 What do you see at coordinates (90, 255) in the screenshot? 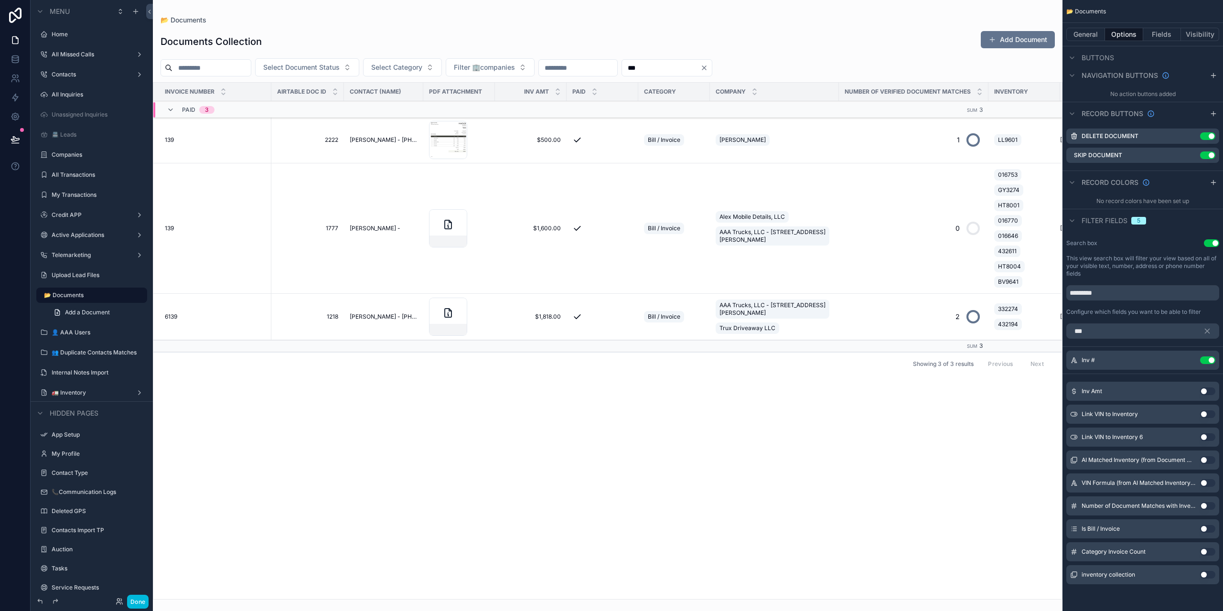
I see `label: Telemarketing` at bounding box center [90, 255].